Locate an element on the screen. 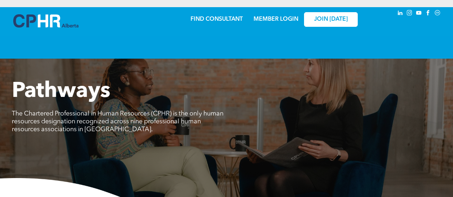  a: FIND CONSULTANT is located at coordinates (217, 19).